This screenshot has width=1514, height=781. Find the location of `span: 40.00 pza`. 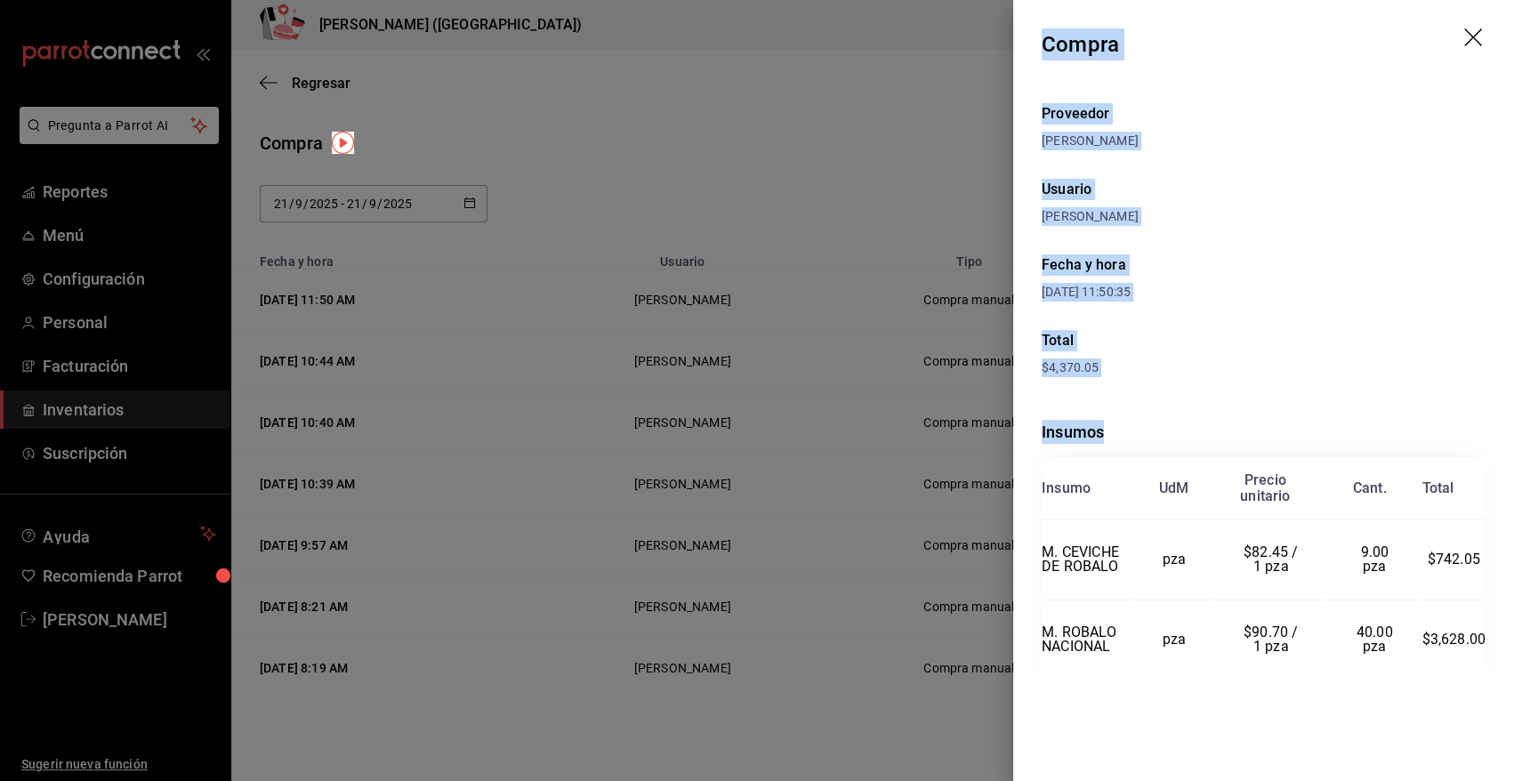

span: 40.00 pza is located at coordinates (1376, 639).